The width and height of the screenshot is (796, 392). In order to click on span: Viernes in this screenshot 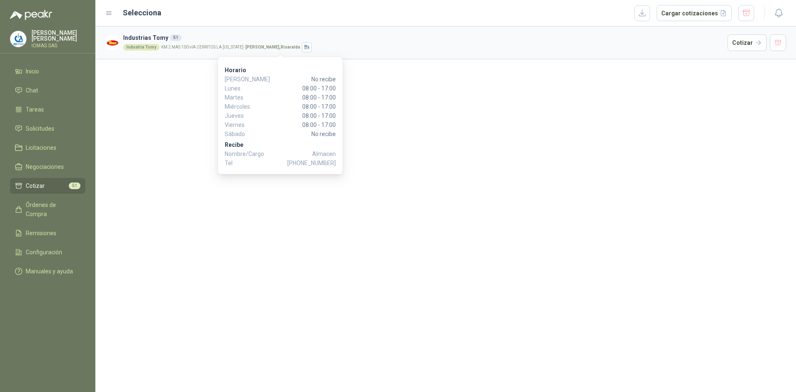, I will do `click(241, 125)`.